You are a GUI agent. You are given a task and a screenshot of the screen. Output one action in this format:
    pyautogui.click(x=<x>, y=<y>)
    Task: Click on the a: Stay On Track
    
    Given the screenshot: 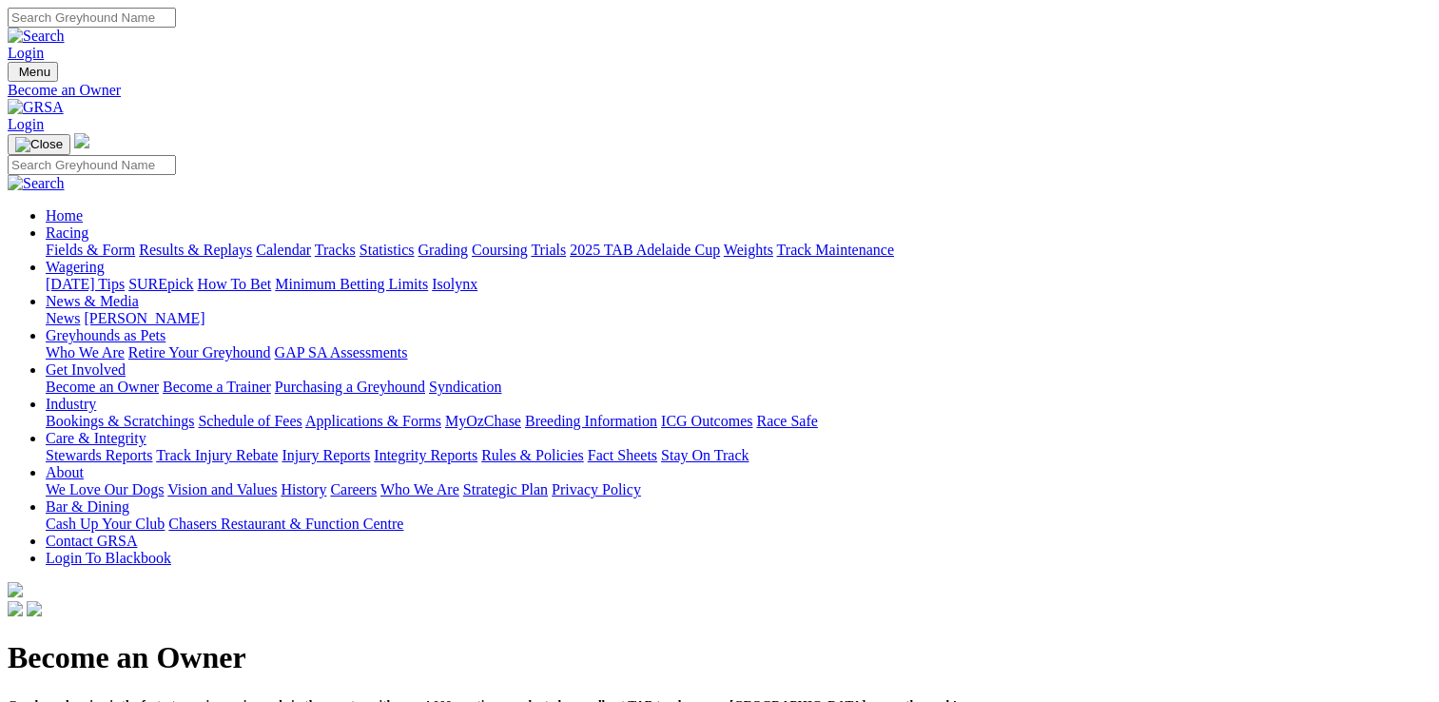 What is the action you would take?
    pyautogui.click(x=705, y=455)
    